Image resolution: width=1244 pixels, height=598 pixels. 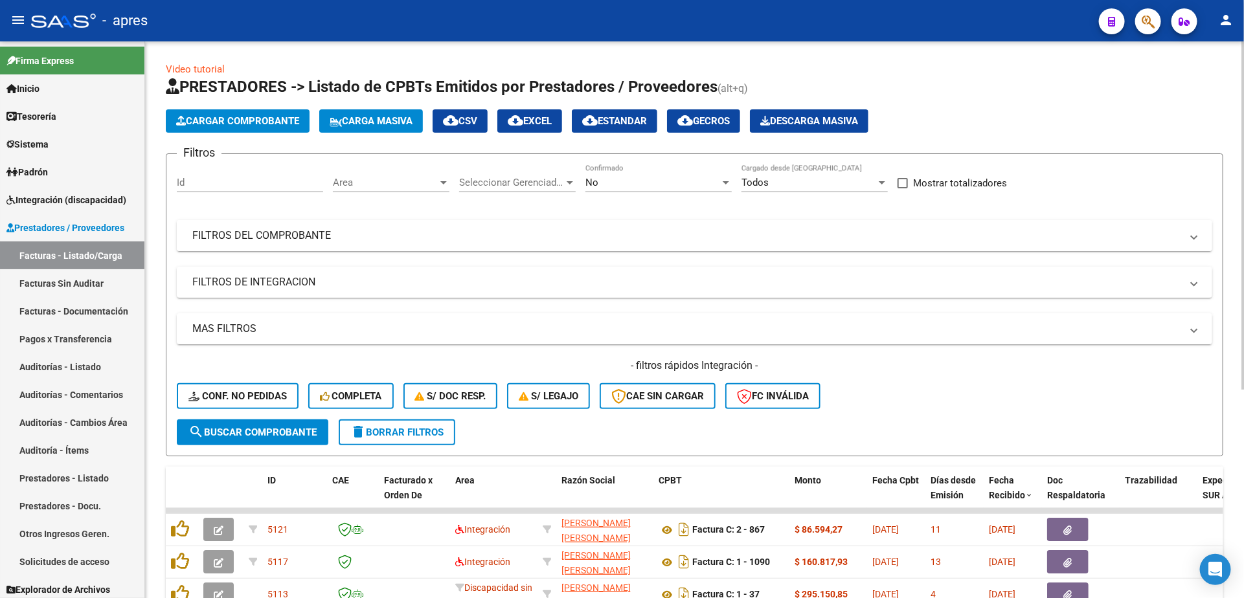 I want to click on button: EXCEL, so click(x=530, y=121).